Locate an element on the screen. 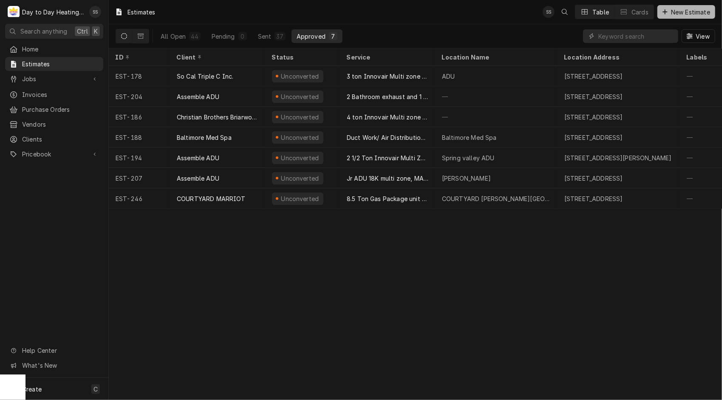 The width and height of the screenshot is (722, 400). span: New Estimate is located at coordinates (691, 12).